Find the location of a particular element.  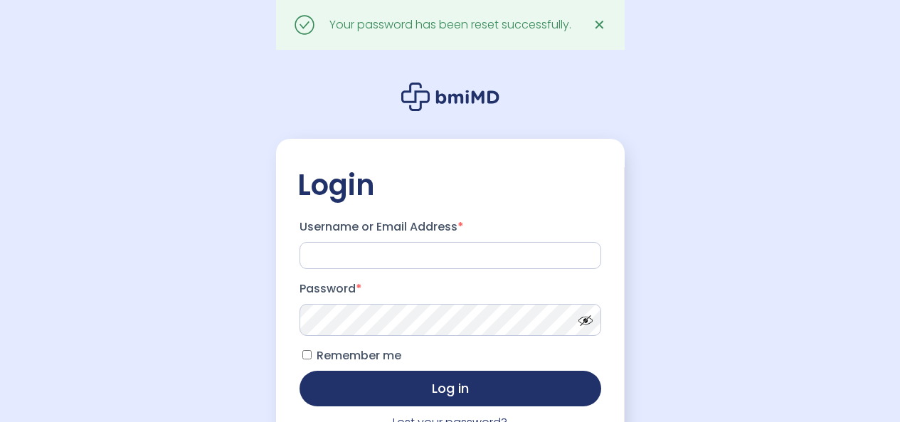

label: Password is located at coordinates (451, 289).